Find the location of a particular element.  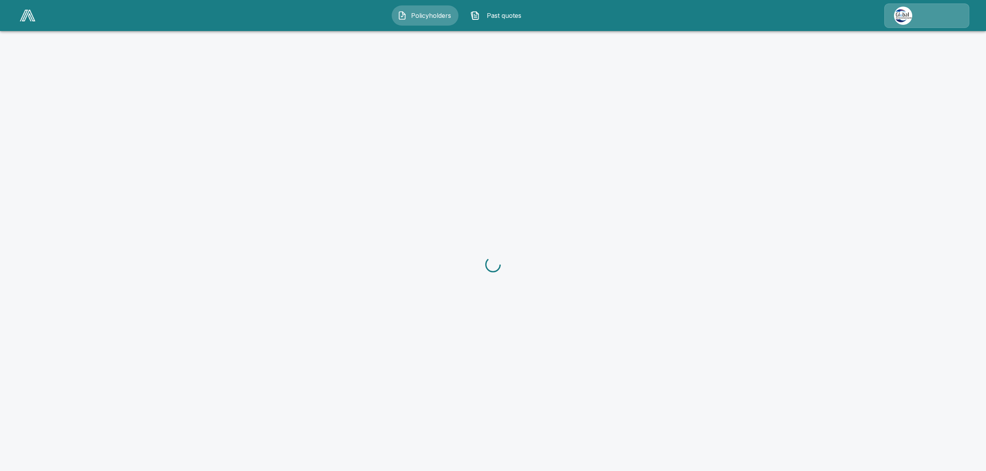

img: Policyholders Icon is located at coordinates (402, 16).